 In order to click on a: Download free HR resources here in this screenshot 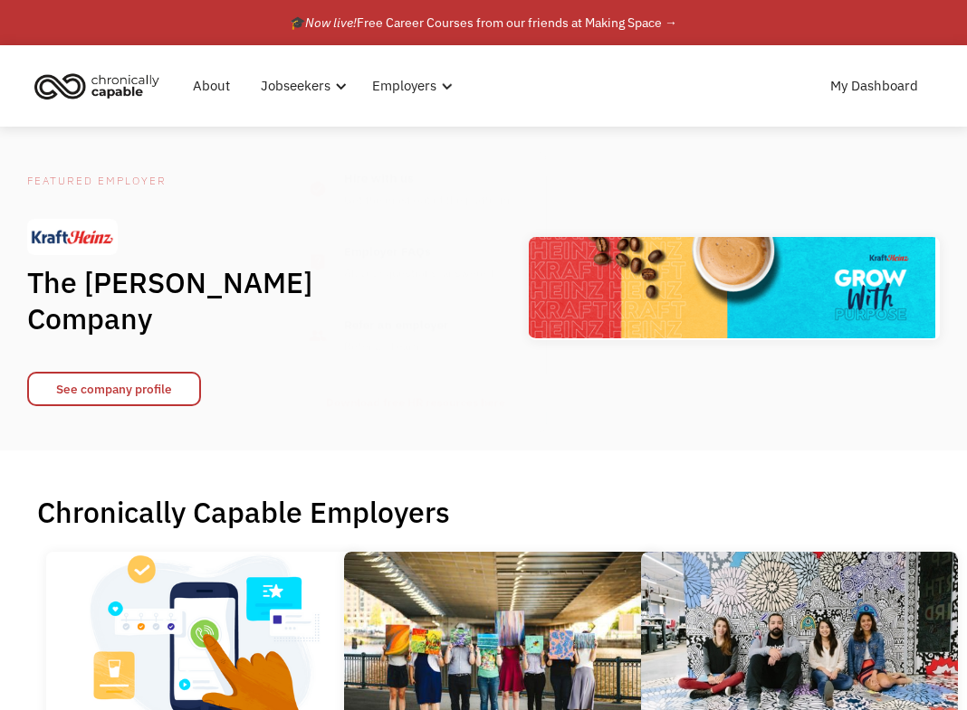, I will do `click(415, 403)`.